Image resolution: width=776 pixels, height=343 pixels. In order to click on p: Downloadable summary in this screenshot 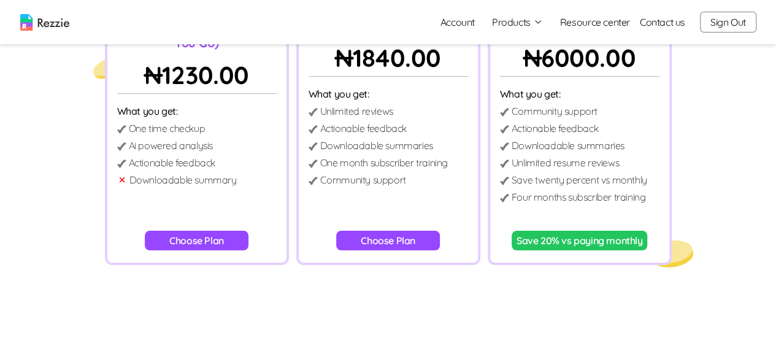, I will do `click(183, 180)`.